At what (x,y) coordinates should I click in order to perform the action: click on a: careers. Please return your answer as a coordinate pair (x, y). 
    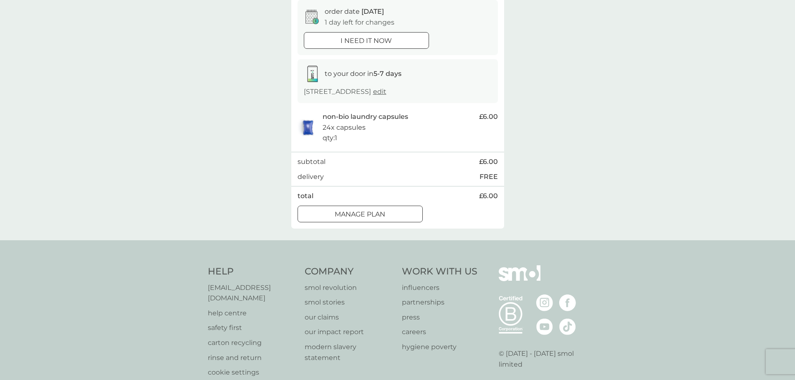
    Looking at the image, I should click on (440, 332).